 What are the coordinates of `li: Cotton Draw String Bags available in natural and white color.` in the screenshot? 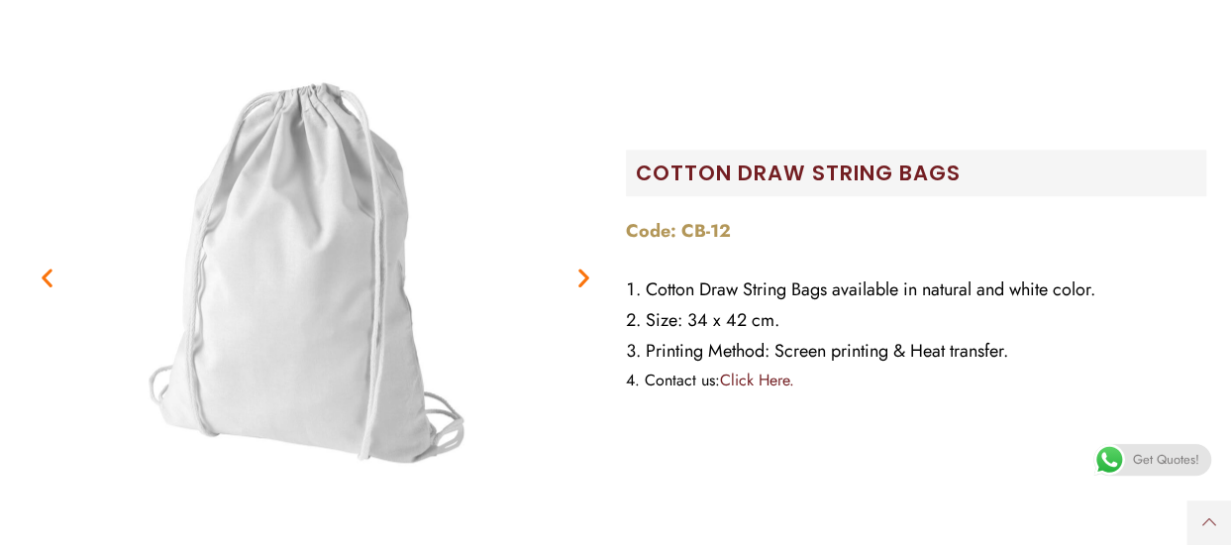 It's located at (916, 289).